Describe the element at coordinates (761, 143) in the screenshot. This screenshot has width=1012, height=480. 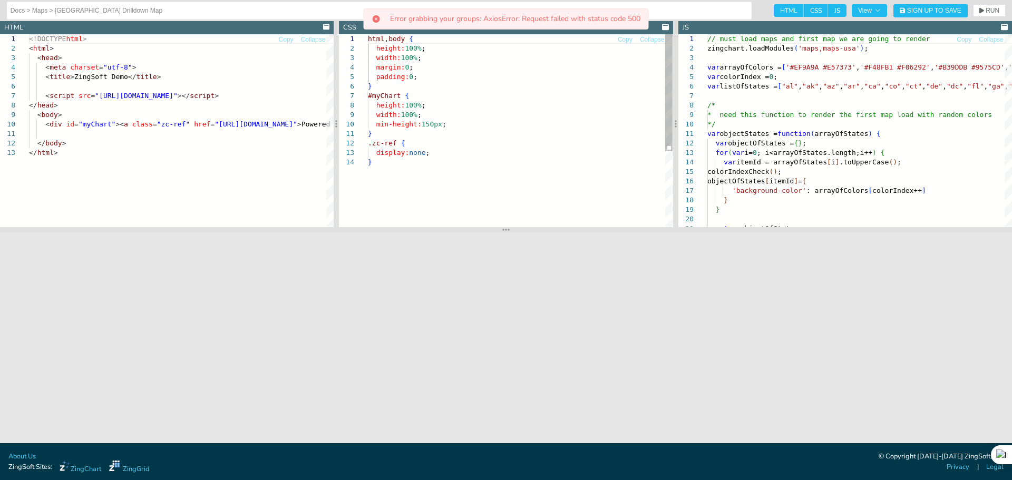
I see `span: objectOfStates =` at that location.